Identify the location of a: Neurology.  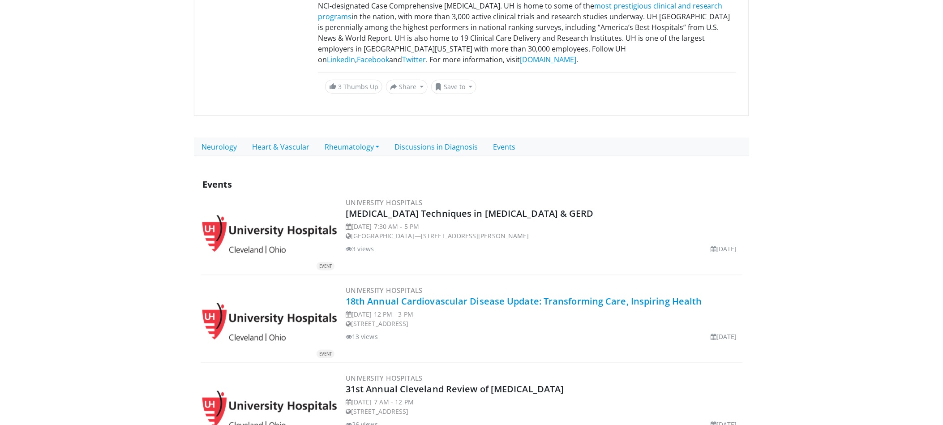
(219, 147).